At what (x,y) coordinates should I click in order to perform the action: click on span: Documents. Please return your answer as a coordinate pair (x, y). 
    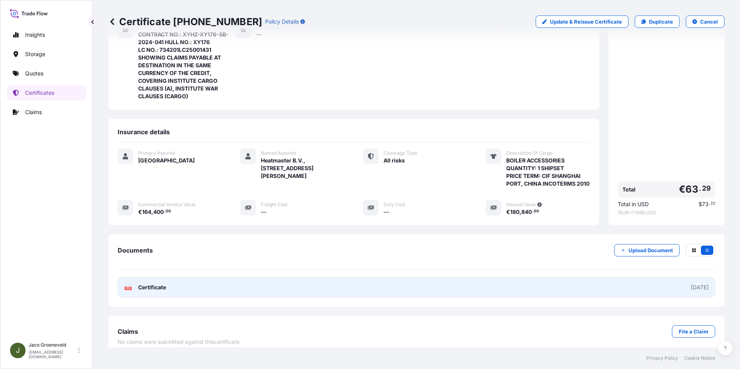
    Looking at the image, I should click on (135, 250).